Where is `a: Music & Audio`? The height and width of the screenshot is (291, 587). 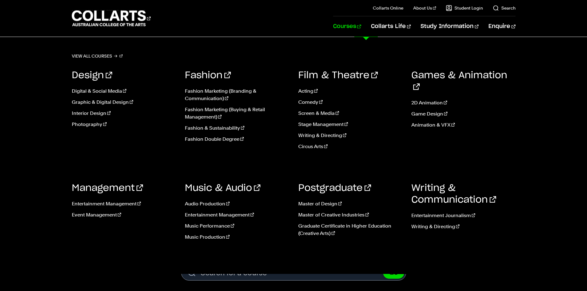 a: Music & Audio is located at coordinates (222, 188).